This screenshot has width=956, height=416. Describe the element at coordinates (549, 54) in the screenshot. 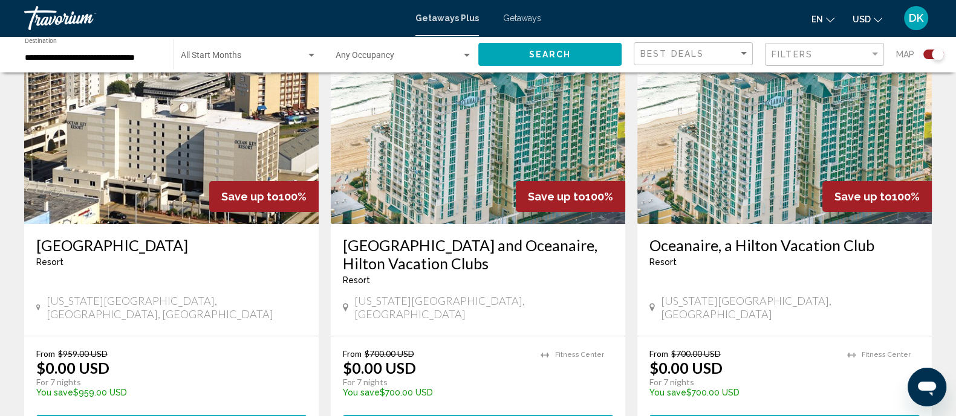

I see `button: Search` at that location.